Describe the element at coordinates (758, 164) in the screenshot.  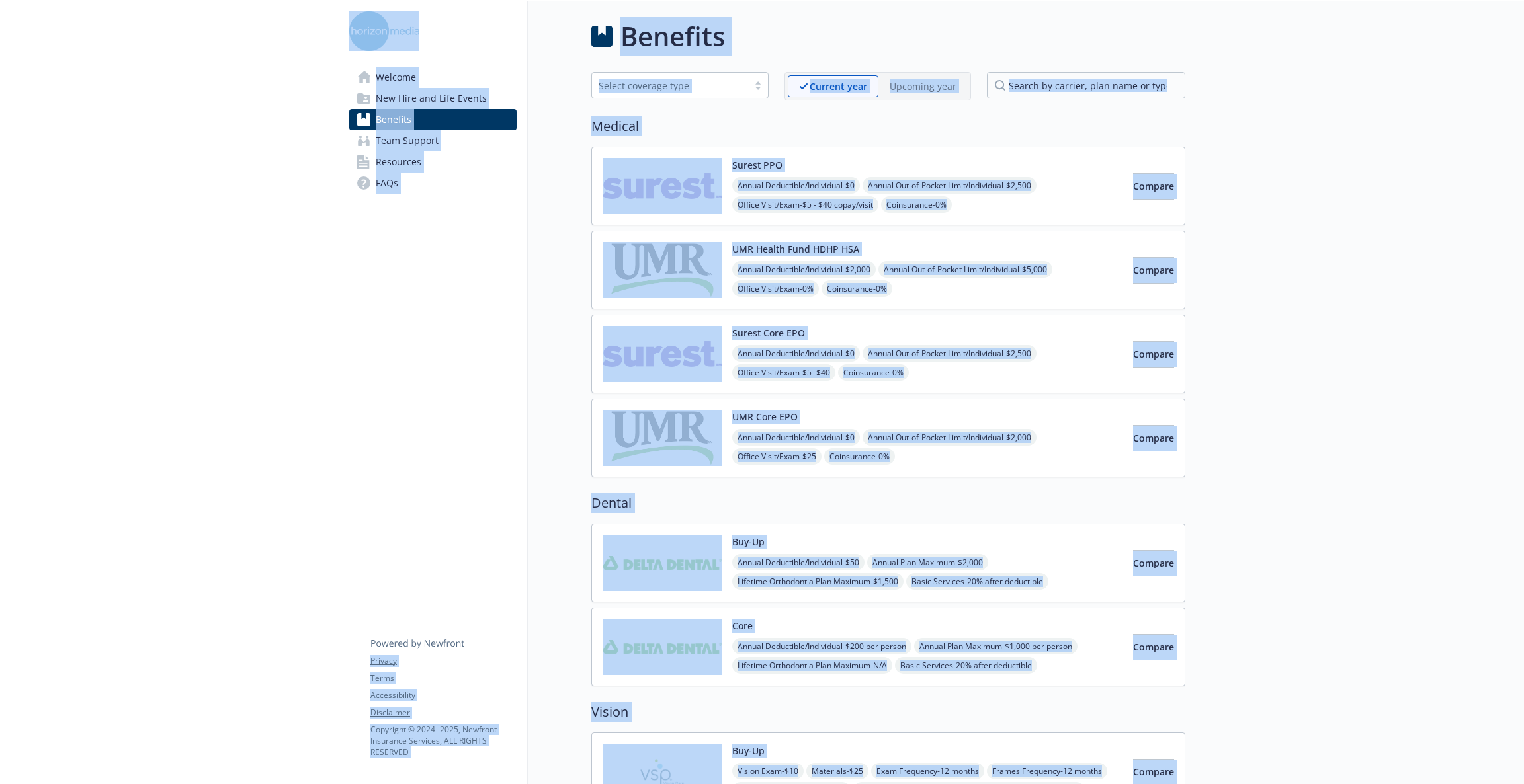
I see `button: Surest PPO` at that location.